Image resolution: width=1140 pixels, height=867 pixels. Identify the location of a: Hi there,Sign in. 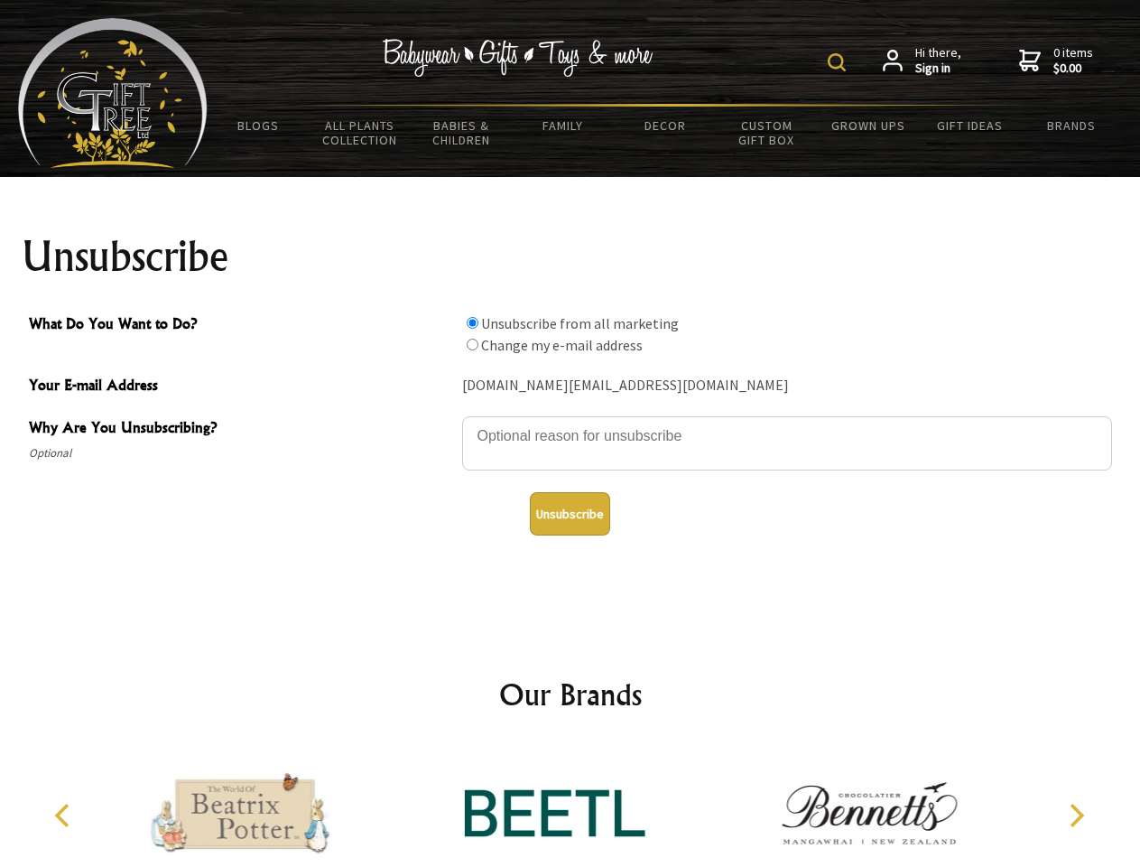
(922, 61).